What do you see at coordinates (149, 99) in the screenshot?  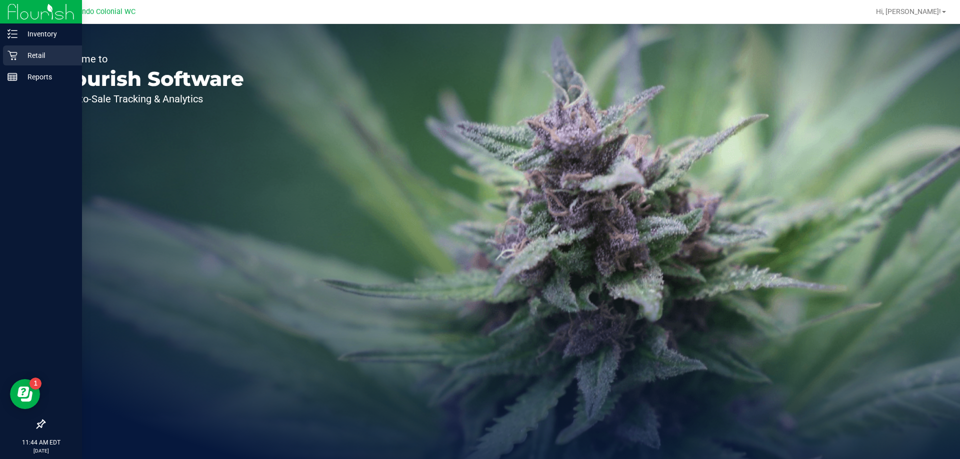 I see `p: Seed-to-Sale Tracking & Analytics` at bounding box center [149, 99].